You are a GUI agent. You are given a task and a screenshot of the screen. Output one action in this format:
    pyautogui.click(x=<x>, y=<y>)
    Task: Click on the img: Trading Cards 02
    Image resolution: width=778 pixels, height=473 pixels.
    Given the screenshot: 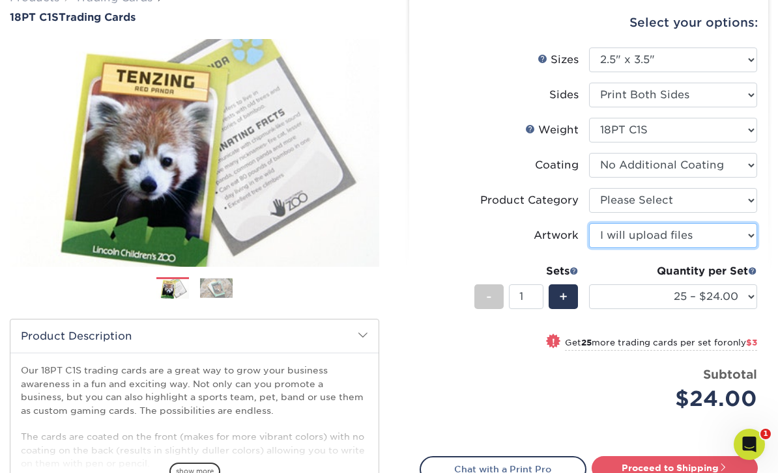 What is the action you would take?
    pyautogui.click(x=216, y=288)
    